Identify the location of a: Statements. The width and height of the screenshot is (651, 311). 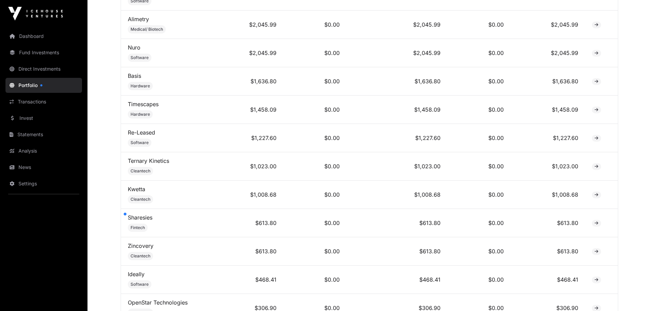
(44, 135).